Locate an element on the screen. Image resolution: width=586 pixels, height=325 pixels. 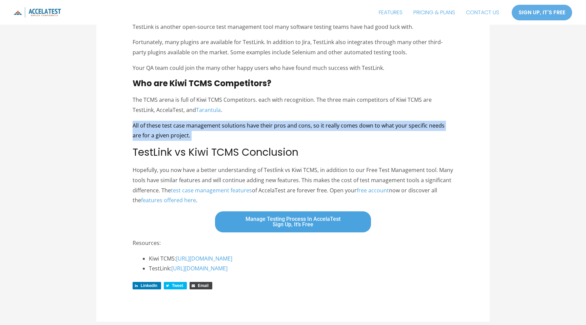
p: Resources: is located at coordinates (293, 243).